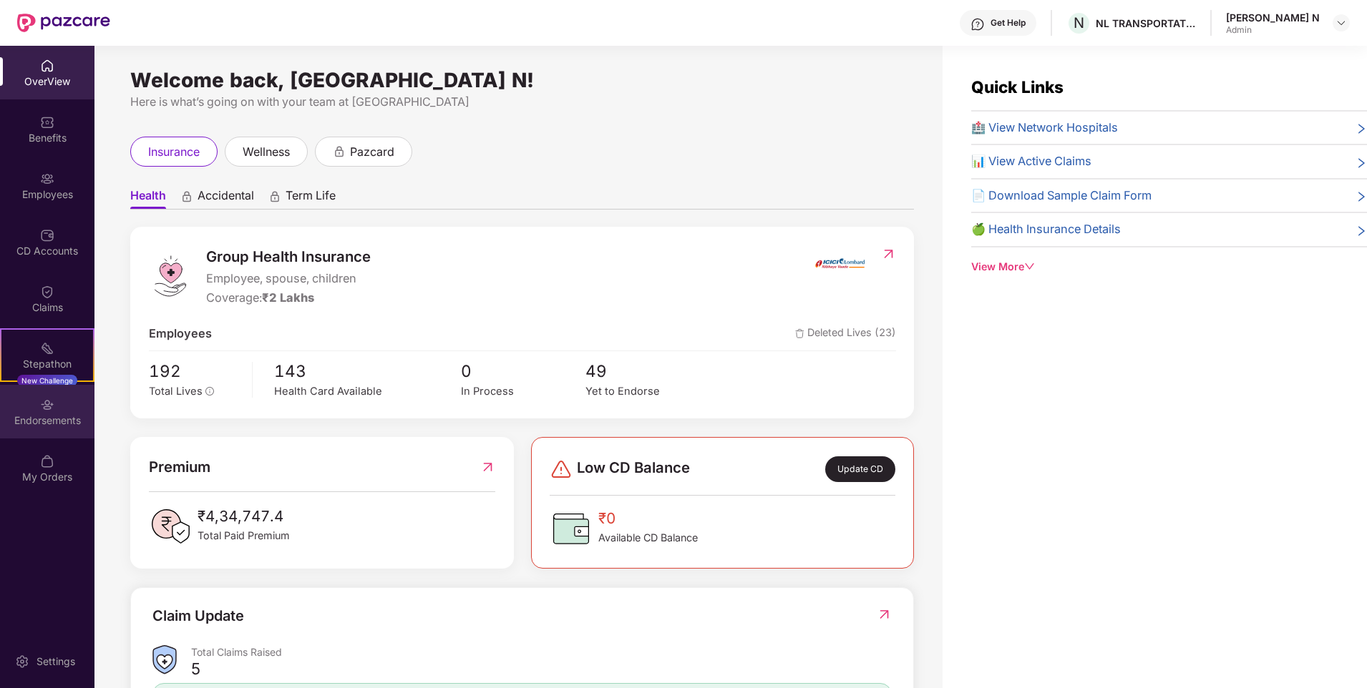 This screenshot has width=1367, height=688. Describe the element at coordinates (523, 391) in the screenshot. I see `div: In Process` at that location.